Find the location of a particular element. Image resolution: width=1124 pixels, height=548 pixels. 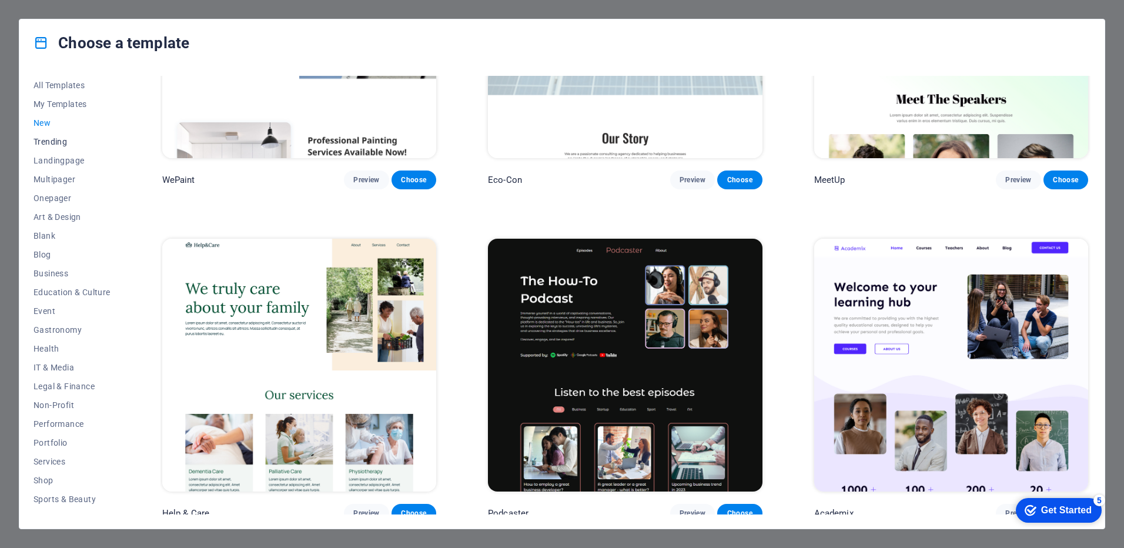

button: Education & Culture is located at coordinates (72, 292).